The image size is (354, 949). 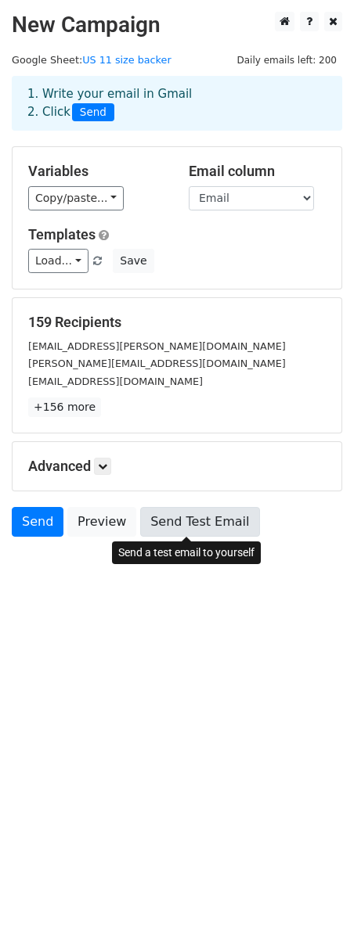 What do you see at coordinates (62, 234) in the screenshot?
I see `a: Templates` at bounding box center [62, 234].